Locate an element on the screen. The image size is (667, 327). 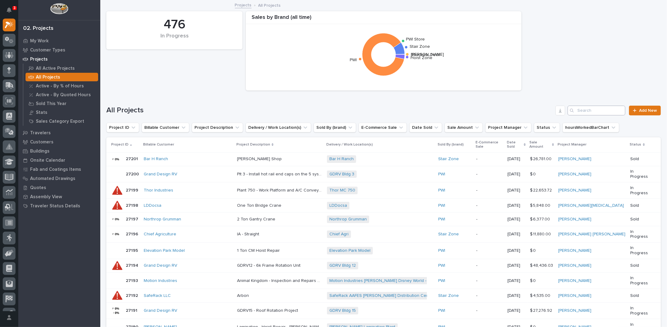
text: PWI Store is located at coordinates (416, 39).